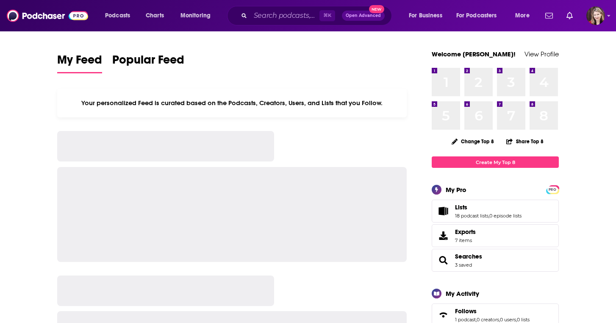  Describe the element at coordinates (506, 216) in the screenshot. I see `a: 0 episode lists` at that location.